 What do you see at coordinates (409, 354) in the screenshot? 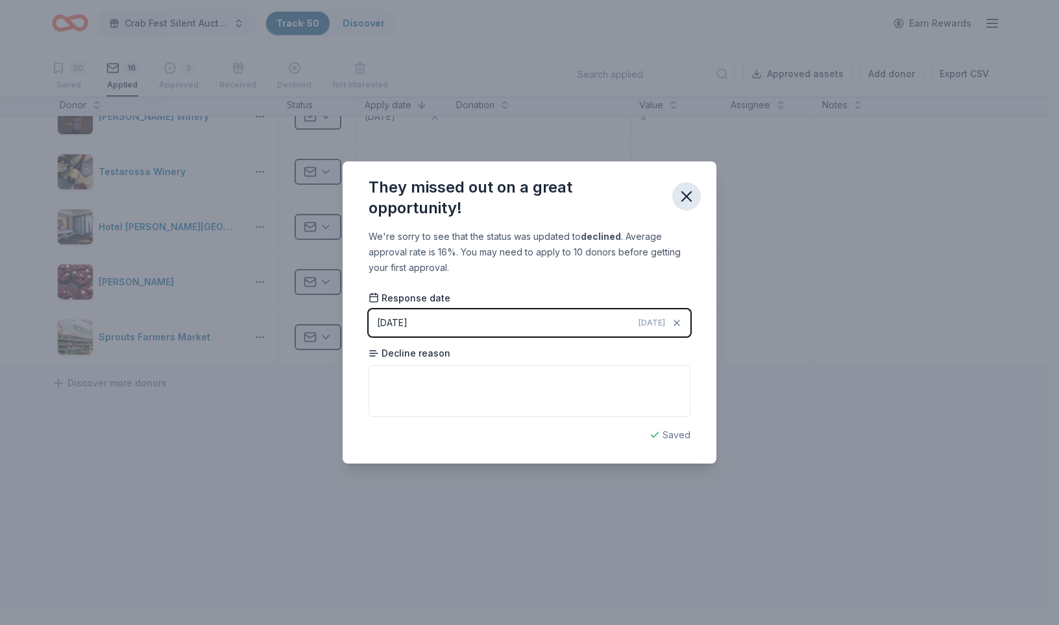
I see `span: Decline reason` at bounding box center [409, 354].